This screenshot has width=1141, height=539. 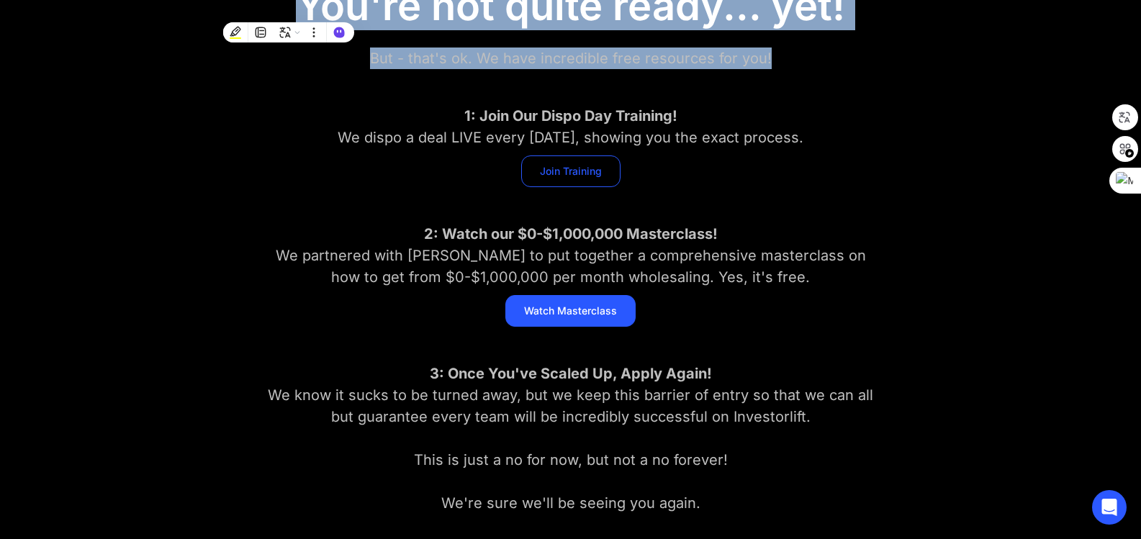 What do you see at coordinates (571, 58) in the screenshot?
I see `div: But - that's ok. We have incredible free resources for you!` at bounding box center [571, 58].